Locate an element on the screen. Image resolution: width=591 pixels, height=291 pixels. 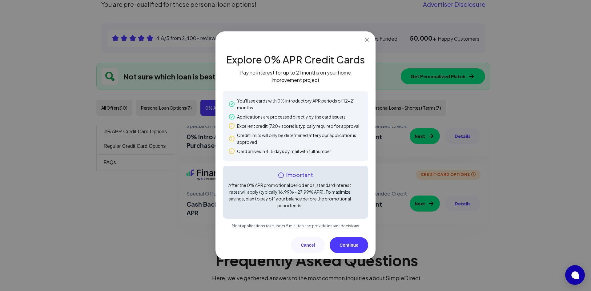
h2: Explore 0% APR Credit Cards is located at coordinates (296, 59).